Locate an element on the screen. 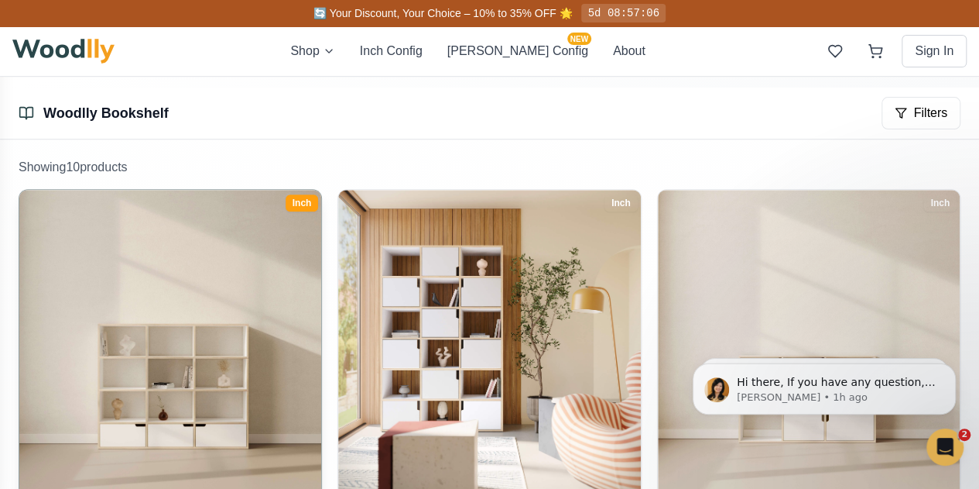  button: About is located at coordinates (629, 51).